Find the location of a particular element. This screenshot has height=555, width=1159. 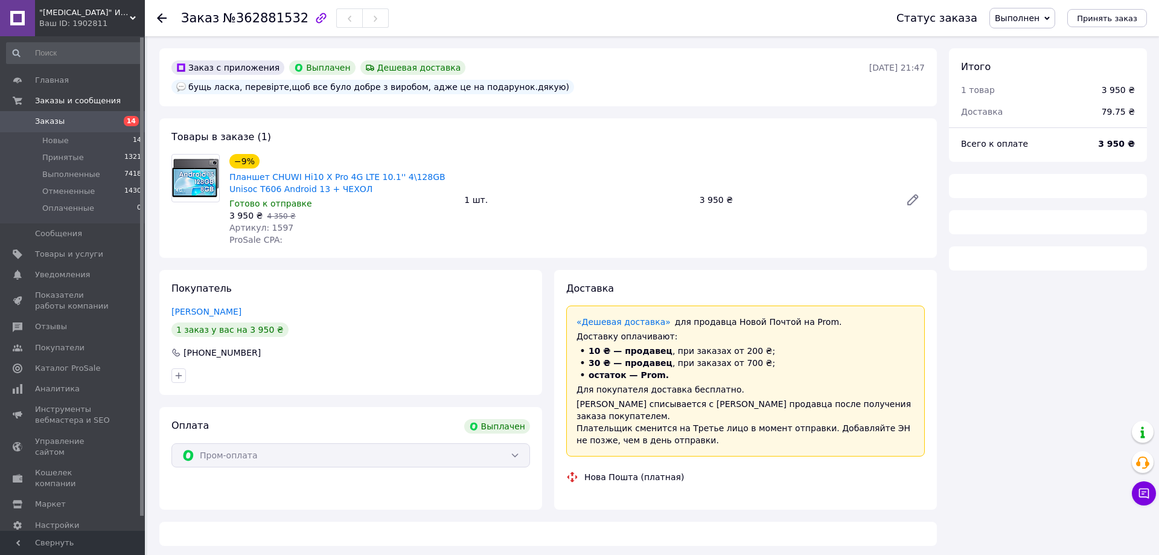

span: Показатели работы компании is located at coordinates (73, 301).